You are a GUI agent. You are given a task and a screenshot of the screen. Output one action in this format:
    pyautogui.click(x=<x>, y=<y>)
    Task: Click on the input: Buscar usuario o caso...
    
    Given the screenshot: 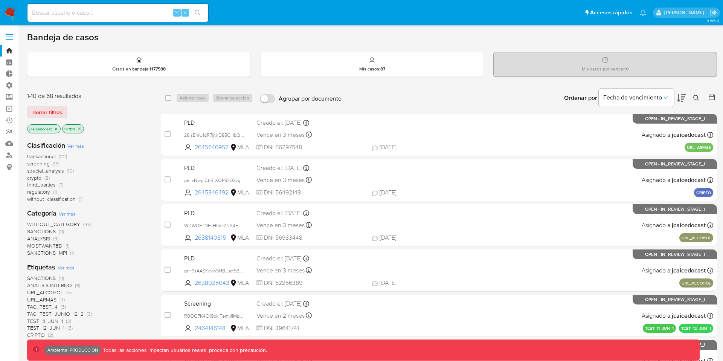 What is the action you would take?
    pyautogui.click(x=118, y=13)
    